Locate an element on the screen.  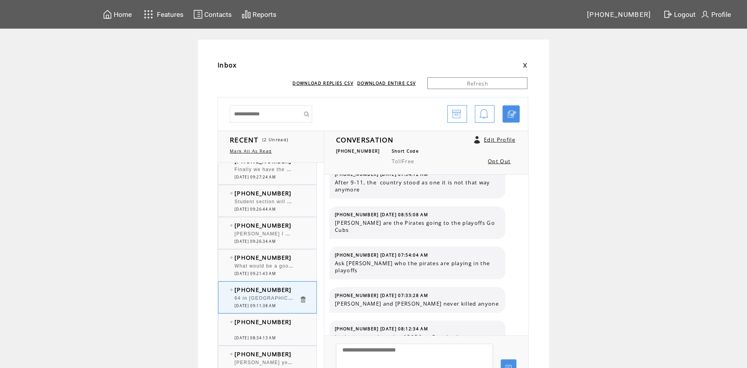
a: Profile is located at coordinates (716, 14).